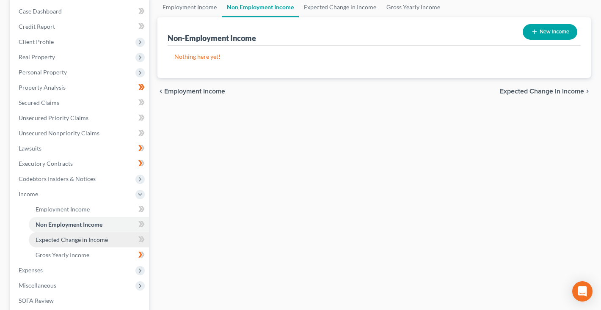  Describe the element at coordinates (588, 91) in the screenshot. I see `i: chevron_right` at that location.